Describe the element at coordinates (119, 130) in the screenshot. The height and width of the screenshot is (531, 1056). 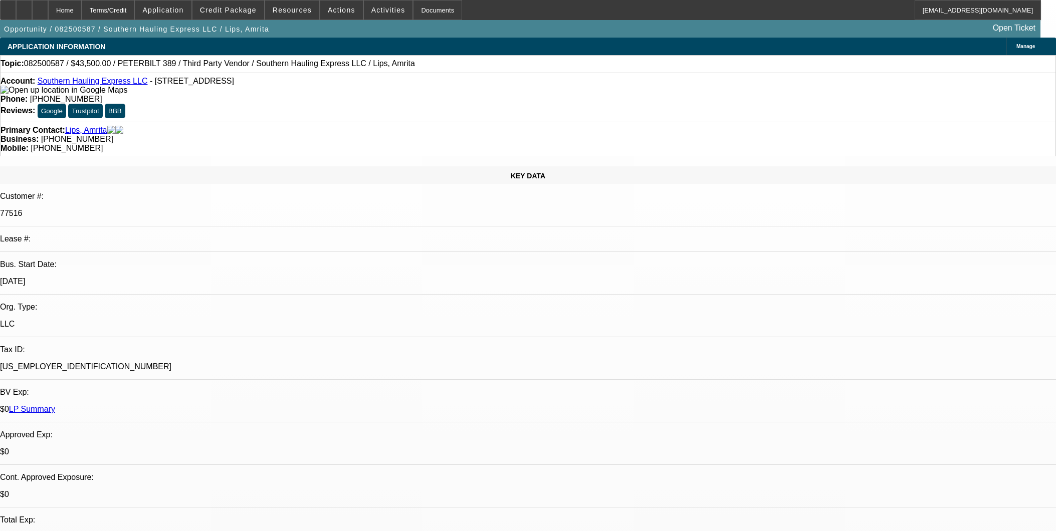
I see `img: linkedin-icon.png` at that location.